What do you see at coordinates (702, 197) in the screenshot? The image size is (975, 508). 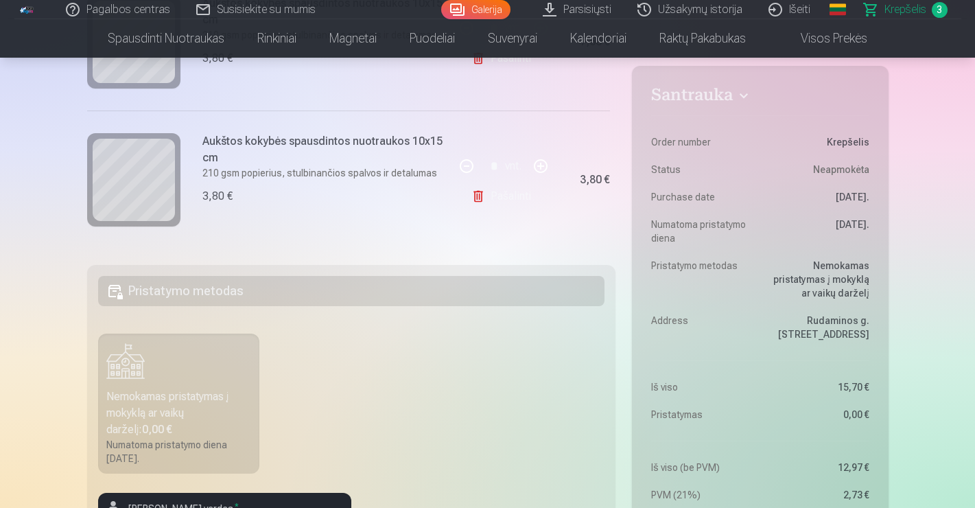 I see `dt: Purchase date` at bounding box center [702, 197].